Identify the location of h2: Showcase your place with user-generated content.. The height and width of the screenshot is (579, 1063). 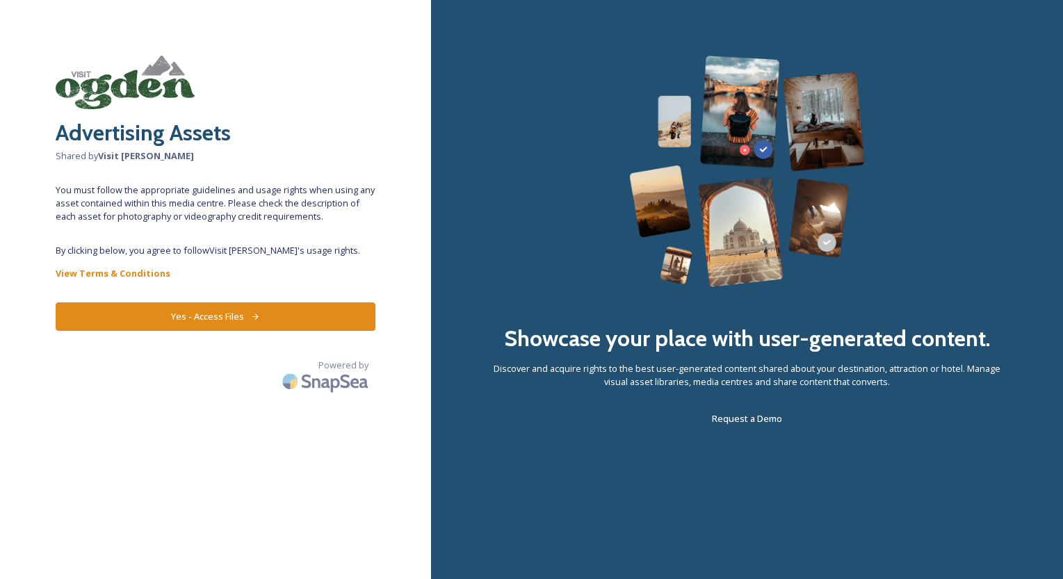
(747, 339).